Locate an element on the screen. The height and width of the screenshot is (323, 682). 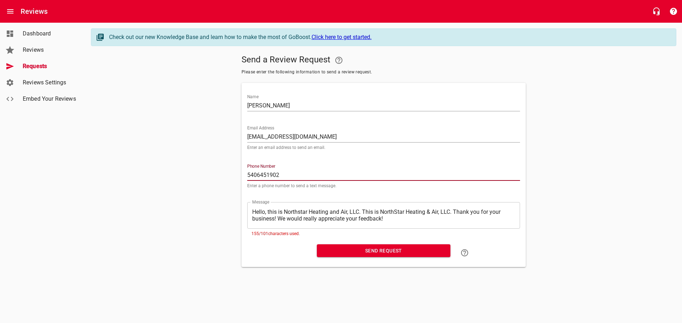
span: Reviews is located at coordinates (50, 50).